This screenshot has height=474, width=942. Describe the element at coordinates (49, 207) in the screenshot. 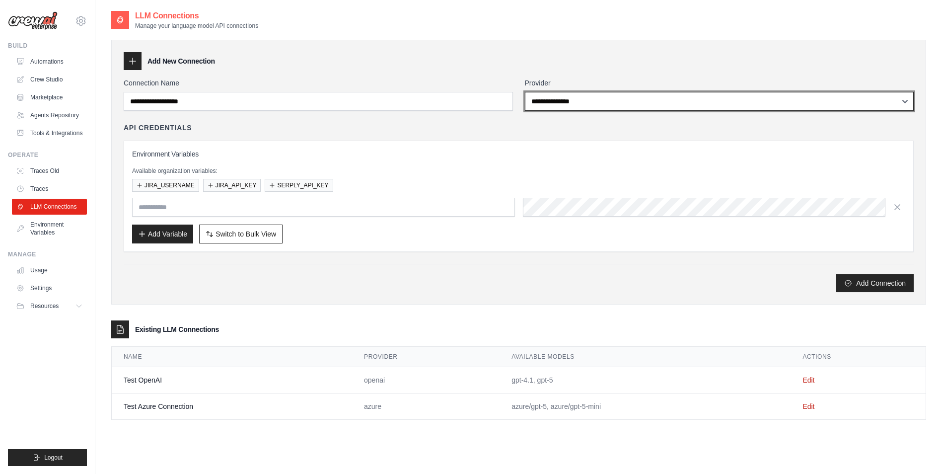

I see `a: LLM Connections` at that location.